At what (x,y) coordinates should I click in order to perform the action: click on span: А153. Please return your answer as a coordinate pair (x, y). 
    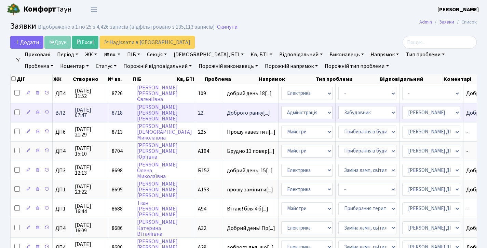
    Looking at the image, I should click on (203, 190).